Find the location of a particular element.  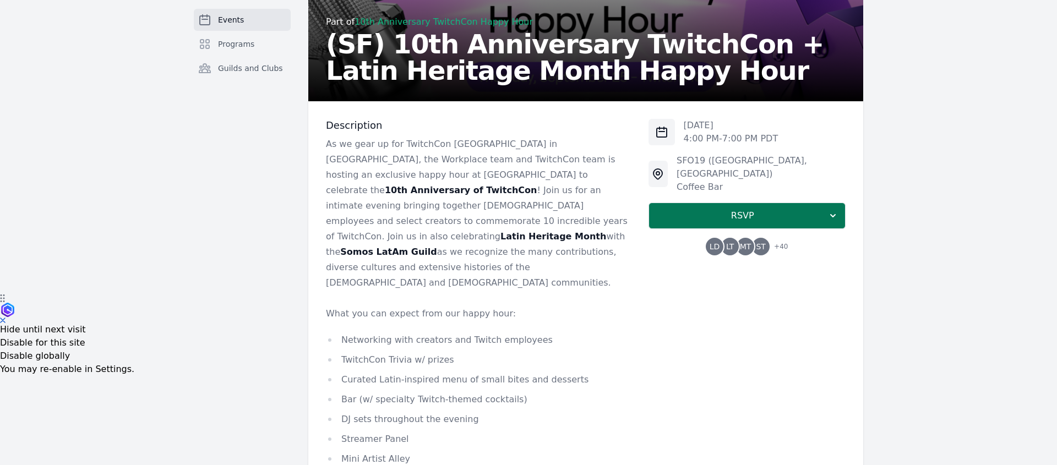

span: Programs is located at coordinates (236, 44).